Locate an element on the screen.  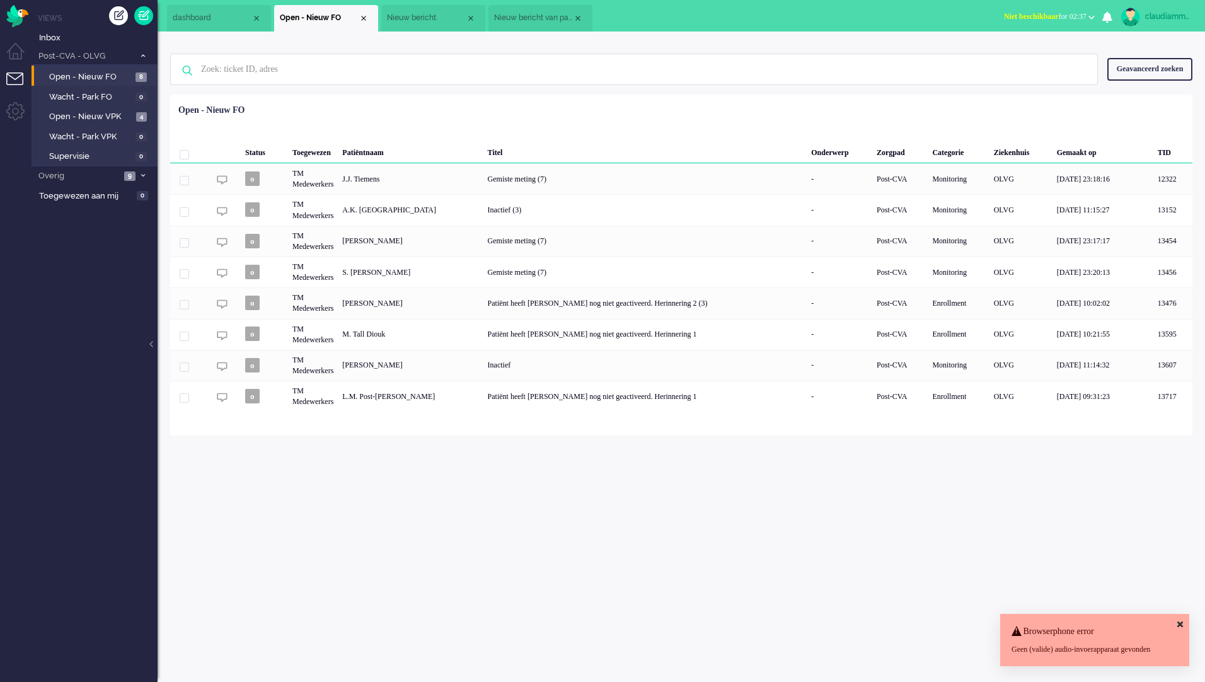
span: Inbox is located at coordinates (98, 38).